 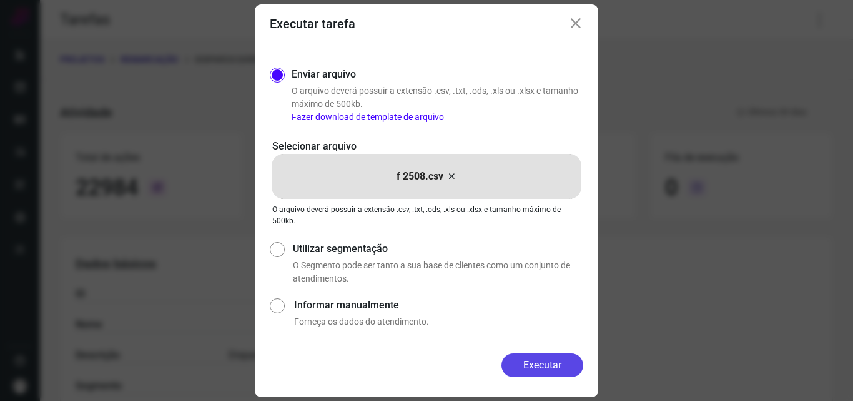 What do you see at coordinates (420, 176) in the screenshot?
I see `p: f 2508.csv` at bounding box center [420, 176].